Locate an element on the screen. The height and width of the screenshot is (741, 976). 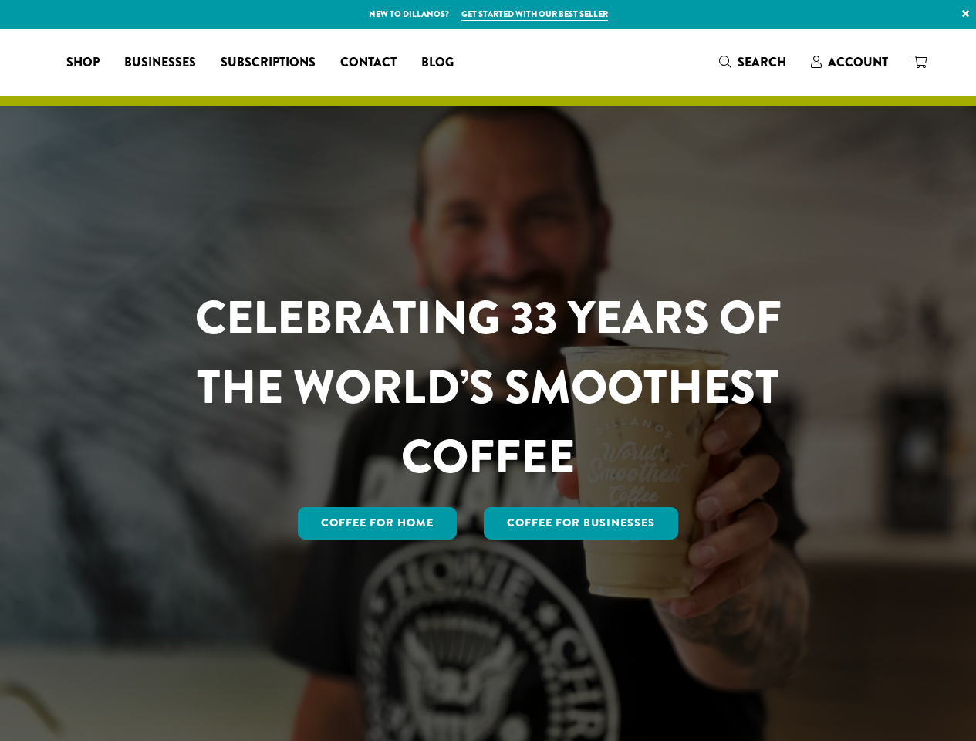
span: Subscriptions is located at coordinates (268, 62).